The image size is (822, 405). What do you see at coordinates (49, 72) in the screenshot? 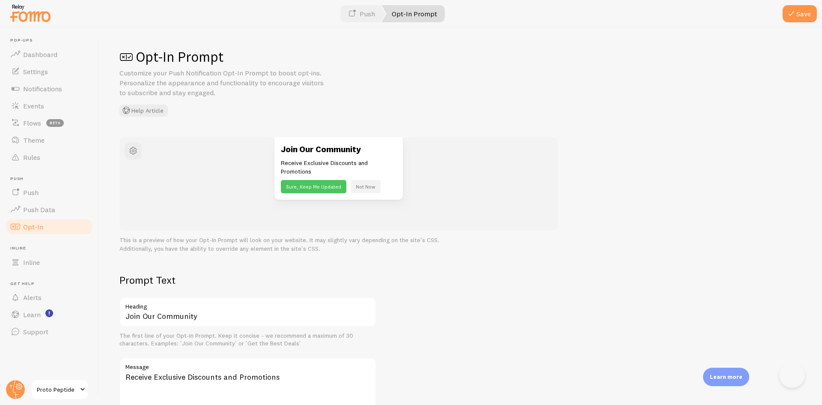
I see `a: Settings` at bounding box center [49, 72].